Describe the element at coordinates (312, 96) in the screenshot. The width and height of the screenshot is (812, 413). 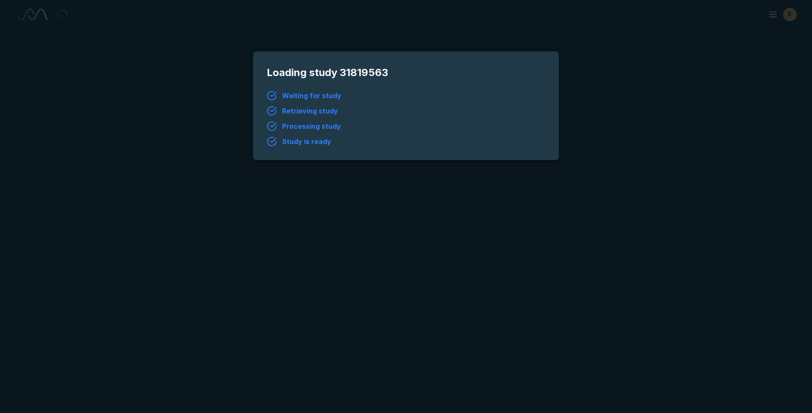
I see `span: Waiting for study` at that location.